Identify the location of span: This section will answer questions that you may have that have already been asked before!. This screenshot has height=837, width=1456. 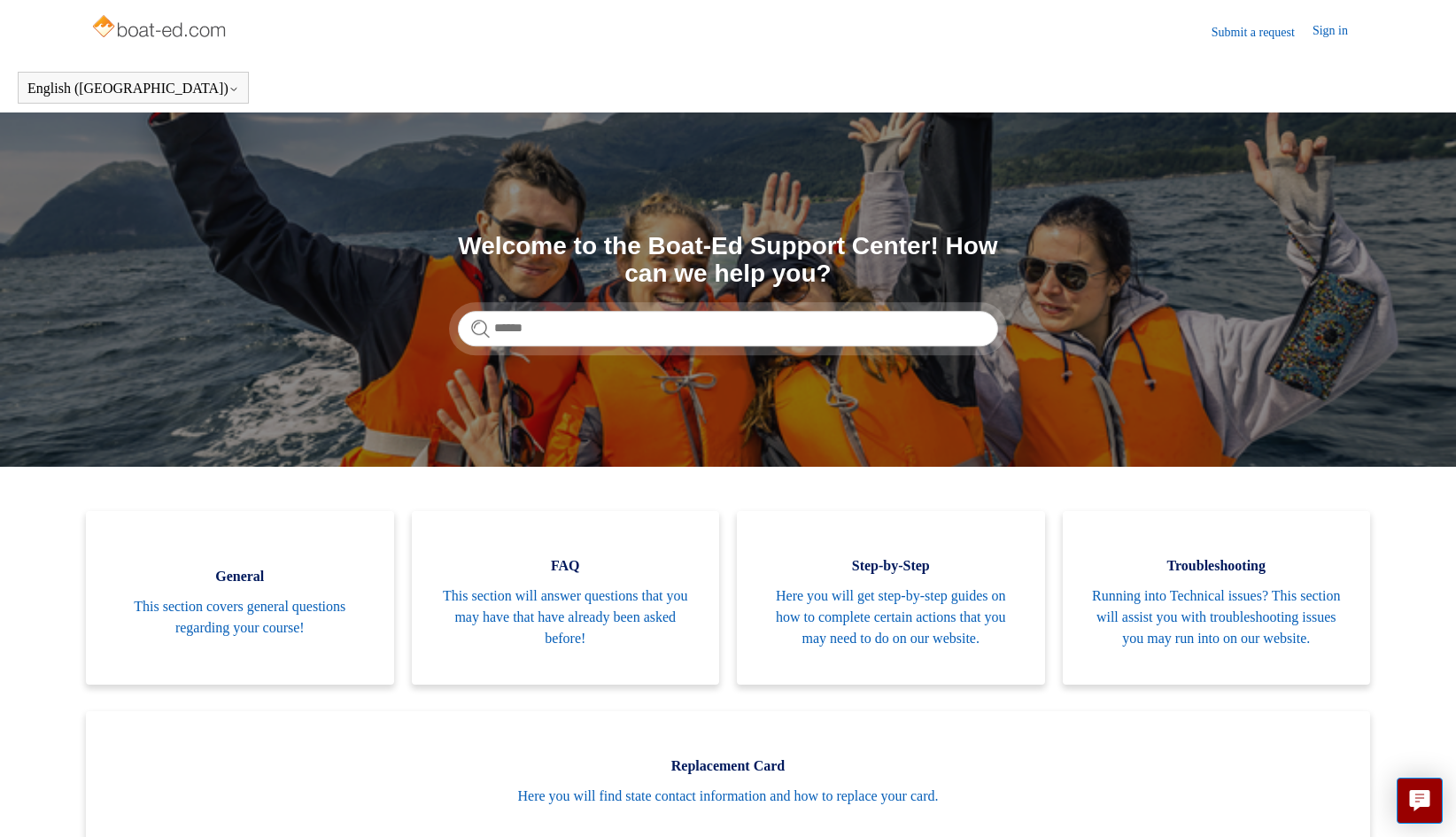
(566, 617).